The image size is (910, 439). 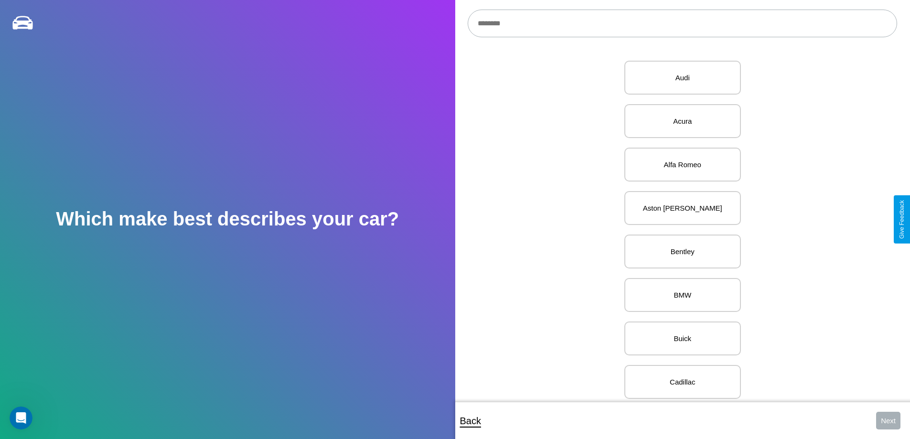 I want to click on p: Buick, so click(x=683, y=338).